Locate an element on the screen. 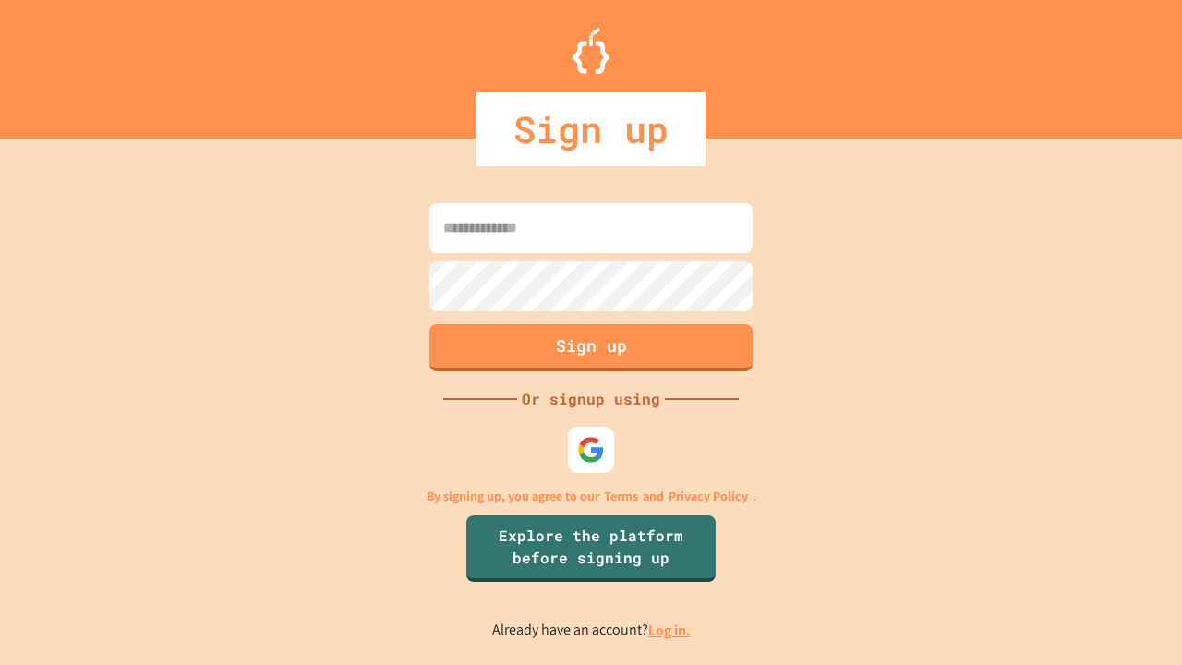 The width and height of the screenshot is (1182, 665). a: Log in. is located at coordinates (670, 630).